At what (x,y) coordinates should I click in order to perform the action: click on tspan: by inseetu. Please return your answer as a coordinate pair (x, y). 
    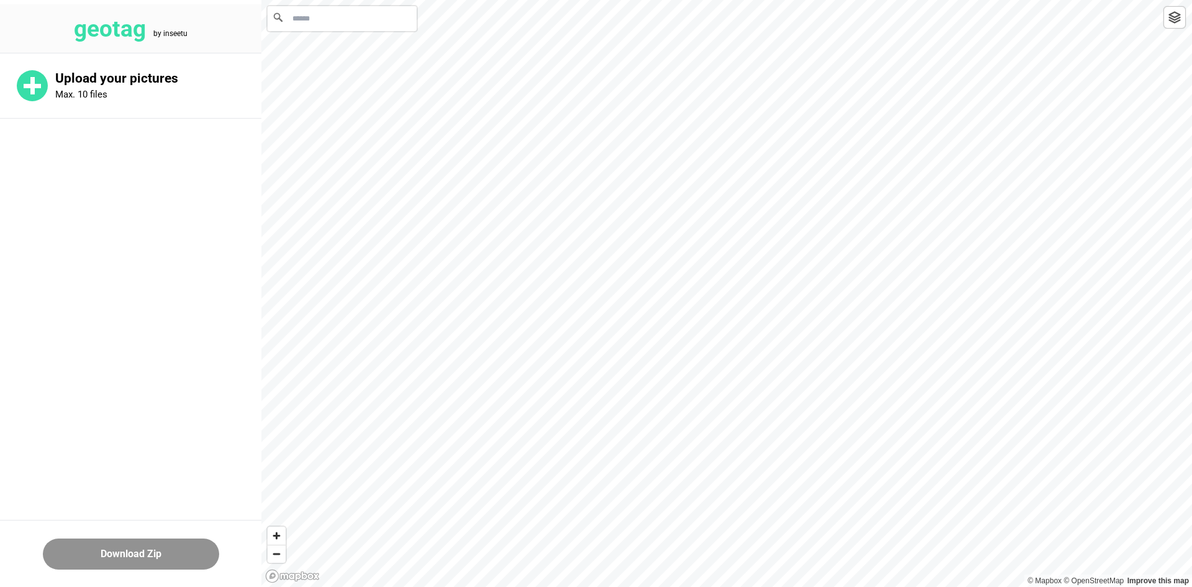
    Looking at the image, I should click on (170, 34).